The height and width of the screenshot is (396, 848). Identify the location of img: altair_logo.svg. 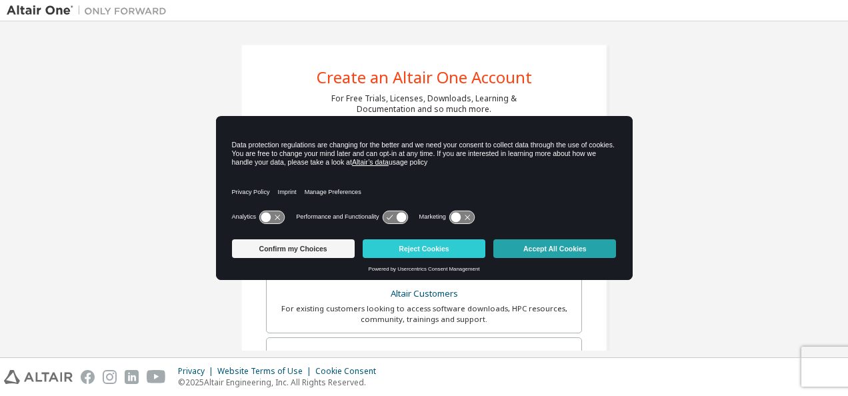
(38, 377).